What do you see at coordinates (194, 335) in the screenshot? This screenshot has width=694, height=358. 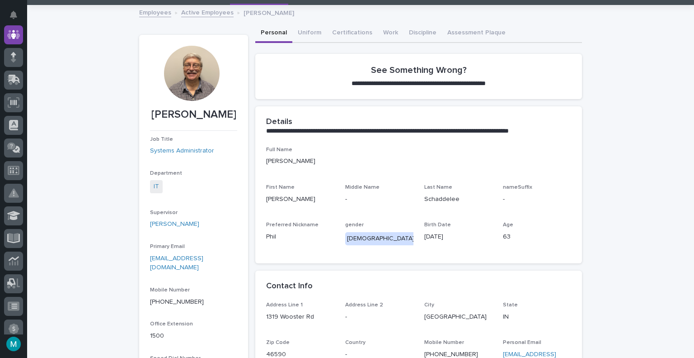 I see `p: 1500` at bounding box center [194, 335].